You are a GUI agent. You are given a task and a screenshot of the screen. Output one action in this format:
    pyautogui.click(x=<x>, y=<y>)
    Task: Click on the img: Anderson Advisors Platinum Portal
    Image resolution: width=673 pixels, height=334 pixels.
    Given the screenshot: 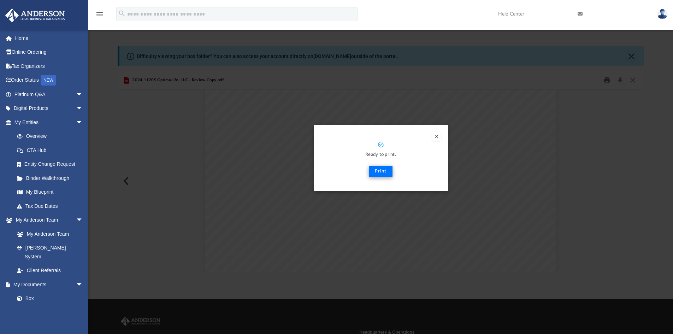 What is the action you would take?
    pyautogui.click(x=35, y=15)
    